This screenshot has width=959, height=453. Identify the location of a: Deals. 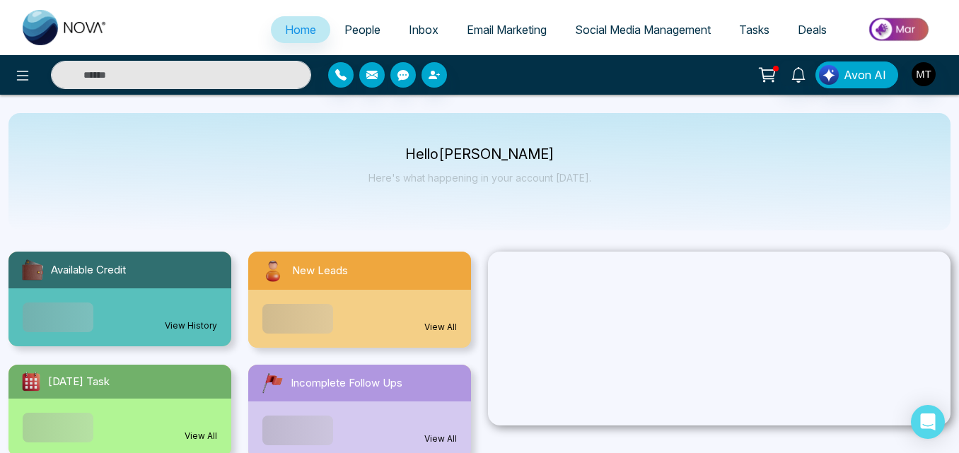
(812, 30).